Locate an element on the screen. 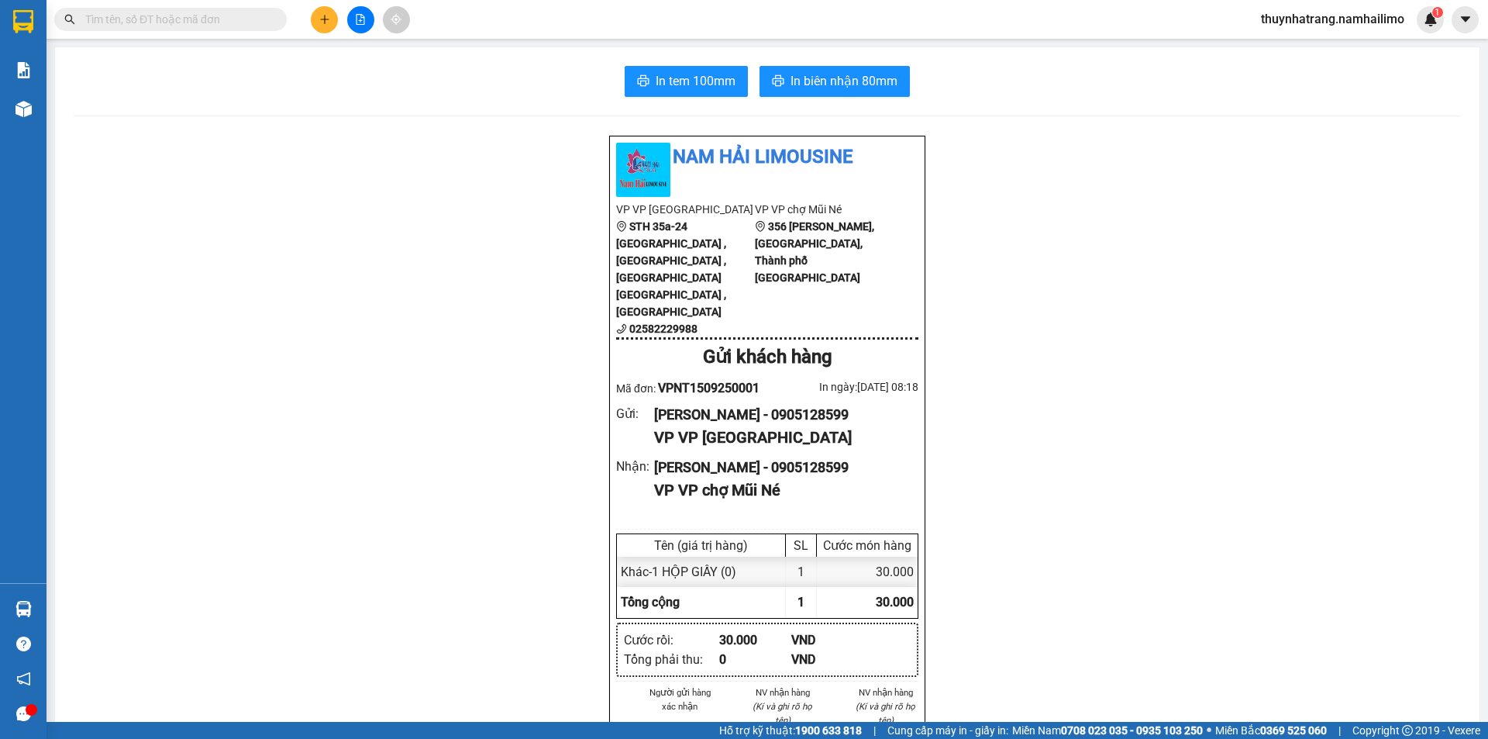 The height and width of the screenshot is (739, 1488). img: logo-vxr is located at coordinates (23, 22).